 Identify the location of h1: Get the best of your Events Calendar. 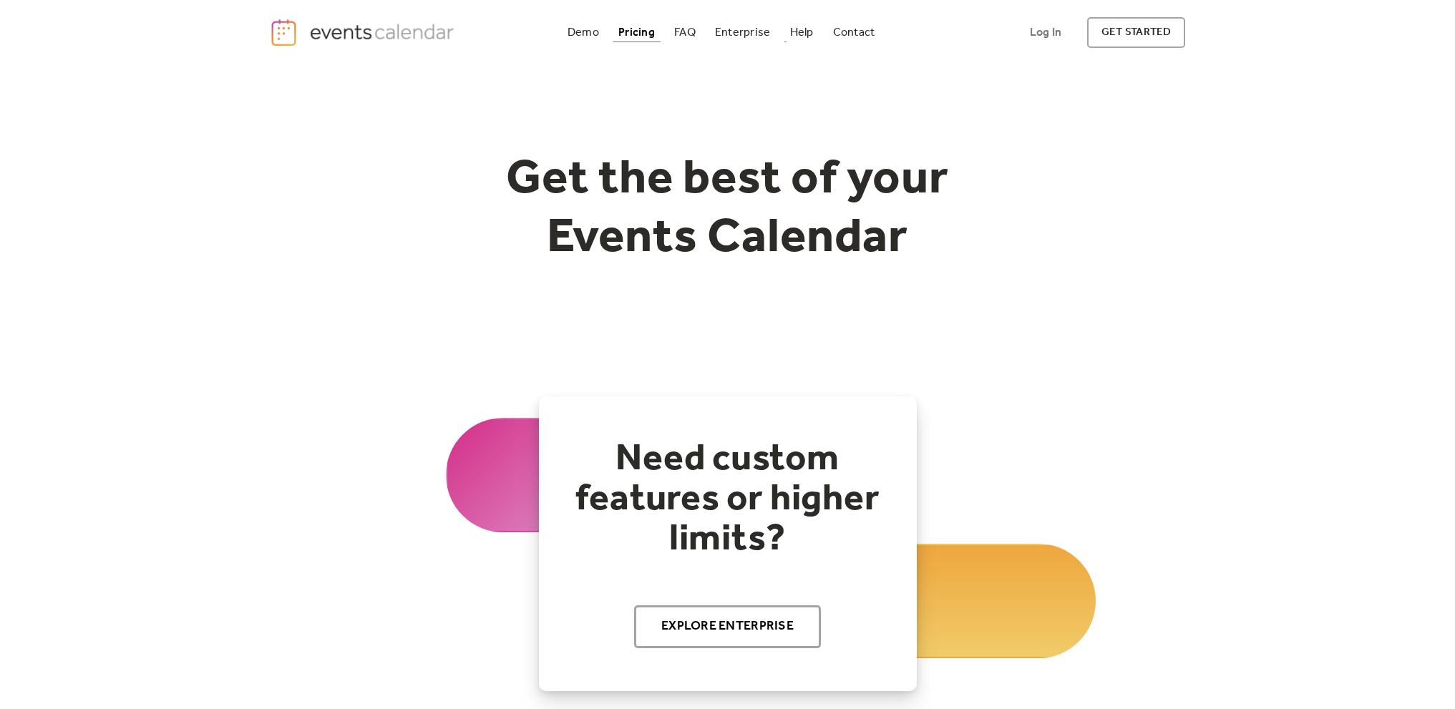
(728, 209).